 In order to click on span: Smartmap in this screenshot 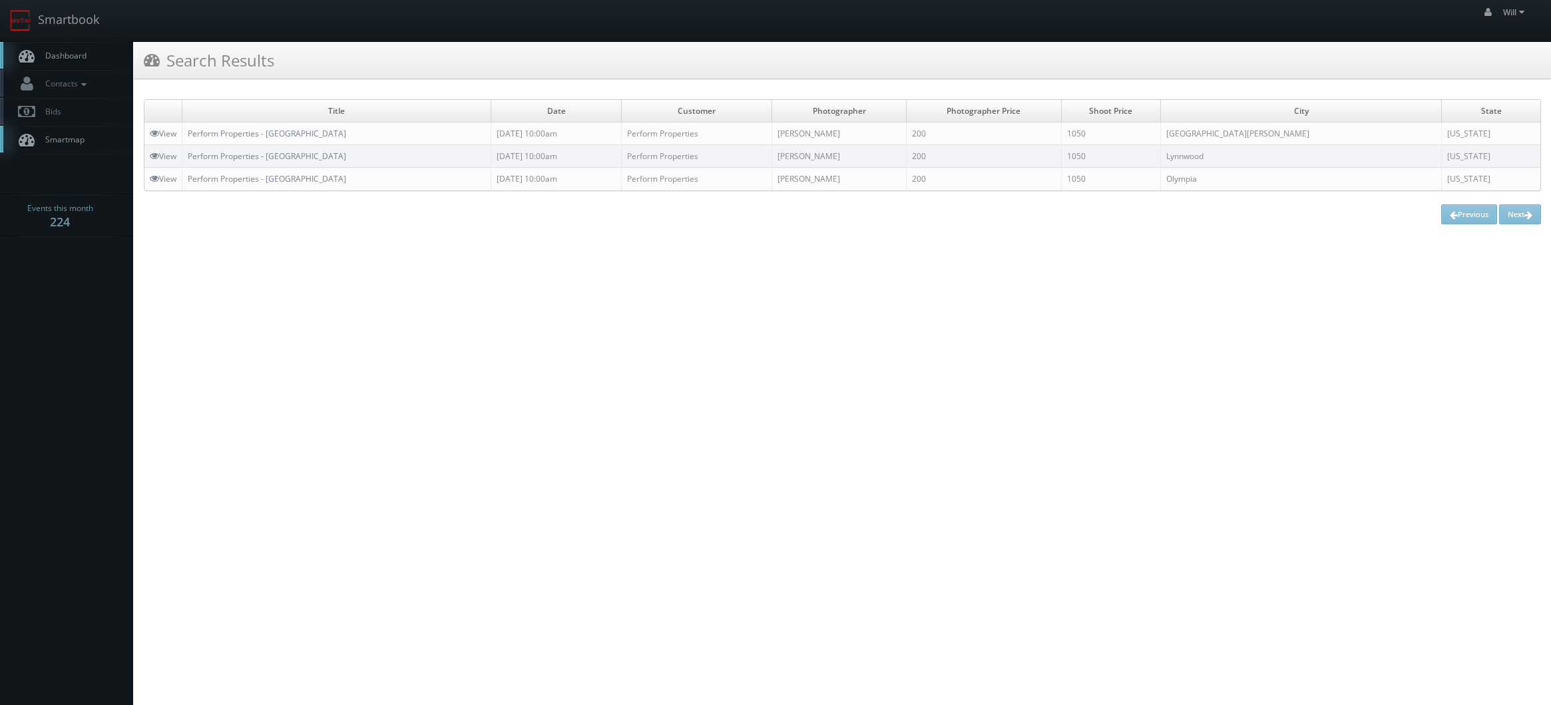, I will do `click(61, 139)`.